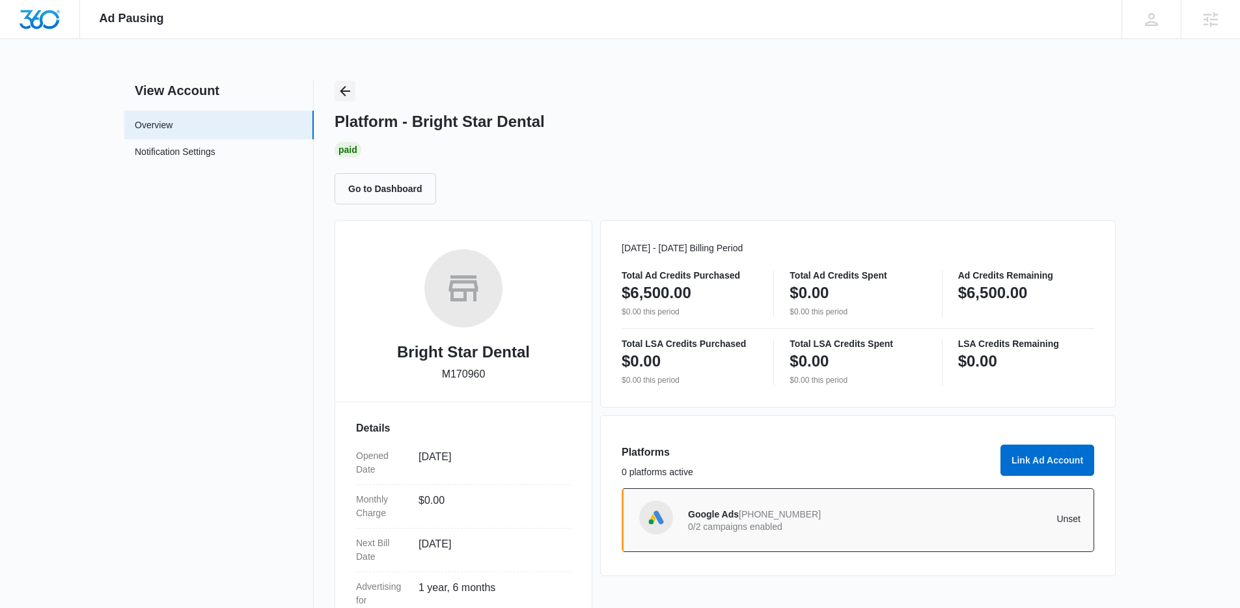 The height and width of the screenshot is (608, 1240). I want to click on h3: Details, so click(463, 428).